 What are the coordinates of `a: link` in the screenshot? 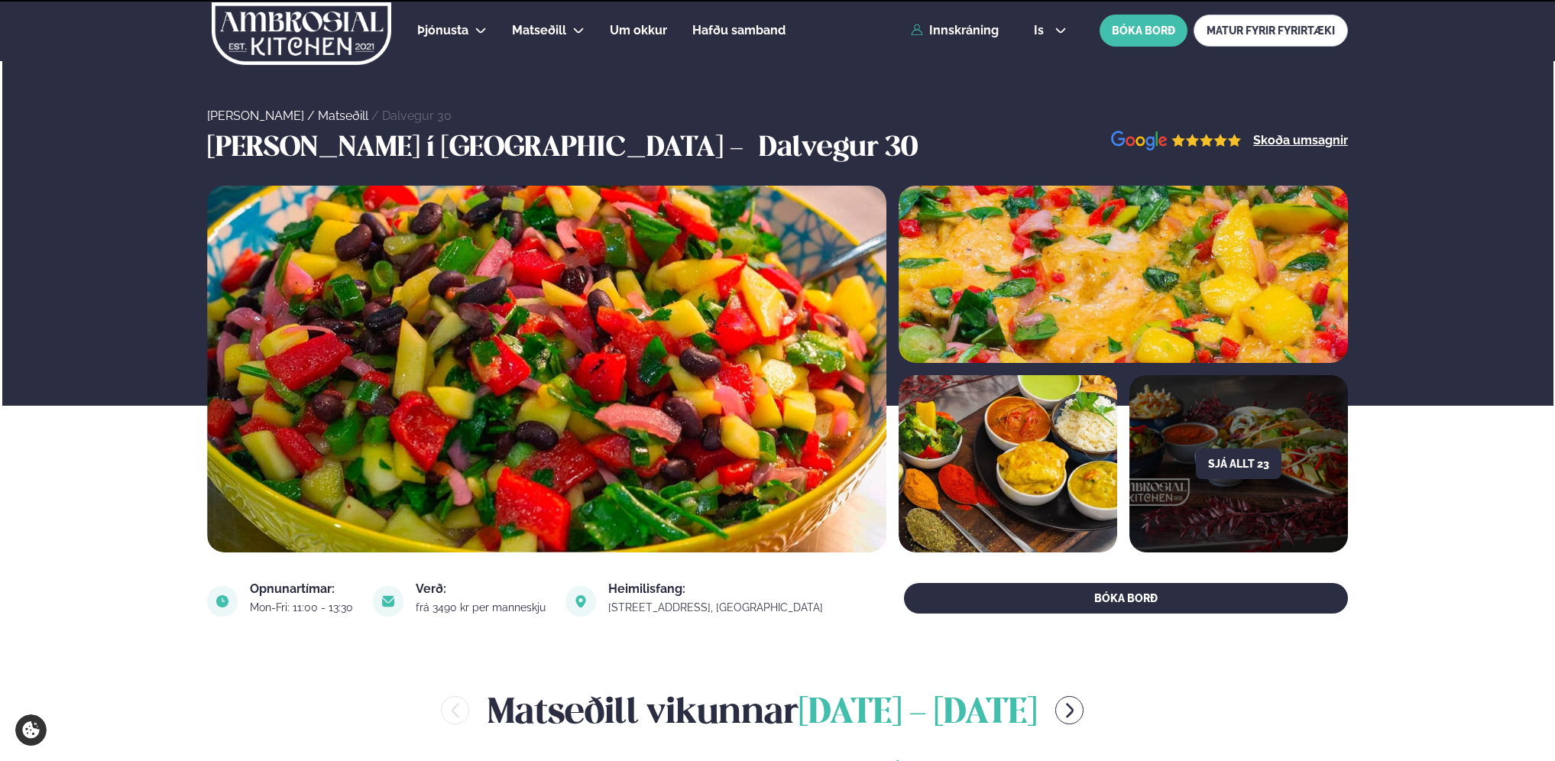 It's located at (716, 608).